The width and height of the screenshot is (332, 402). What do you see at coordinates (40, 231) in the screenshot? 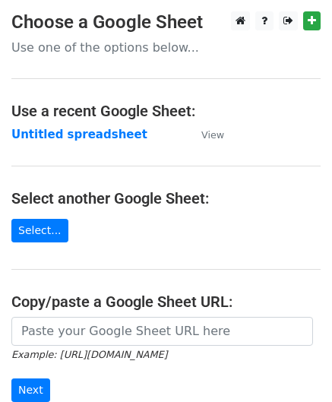
I see `a: Select...` at bounding box center [40, 231].